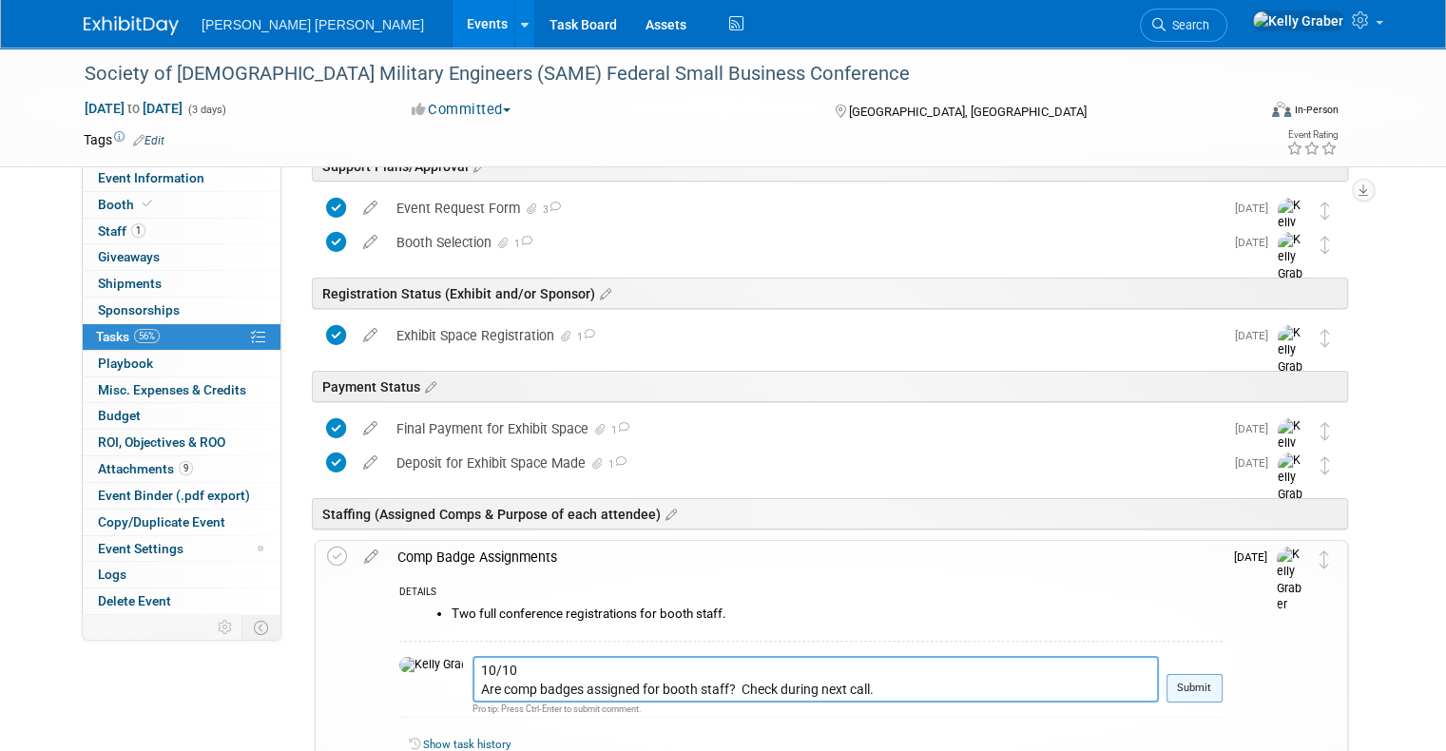 The width and height of the screenshot is (1446, 751). What do you see at coordinates (182, 415) in the screenshot?
I see `a: Budget` at bounding box center [182, 415].